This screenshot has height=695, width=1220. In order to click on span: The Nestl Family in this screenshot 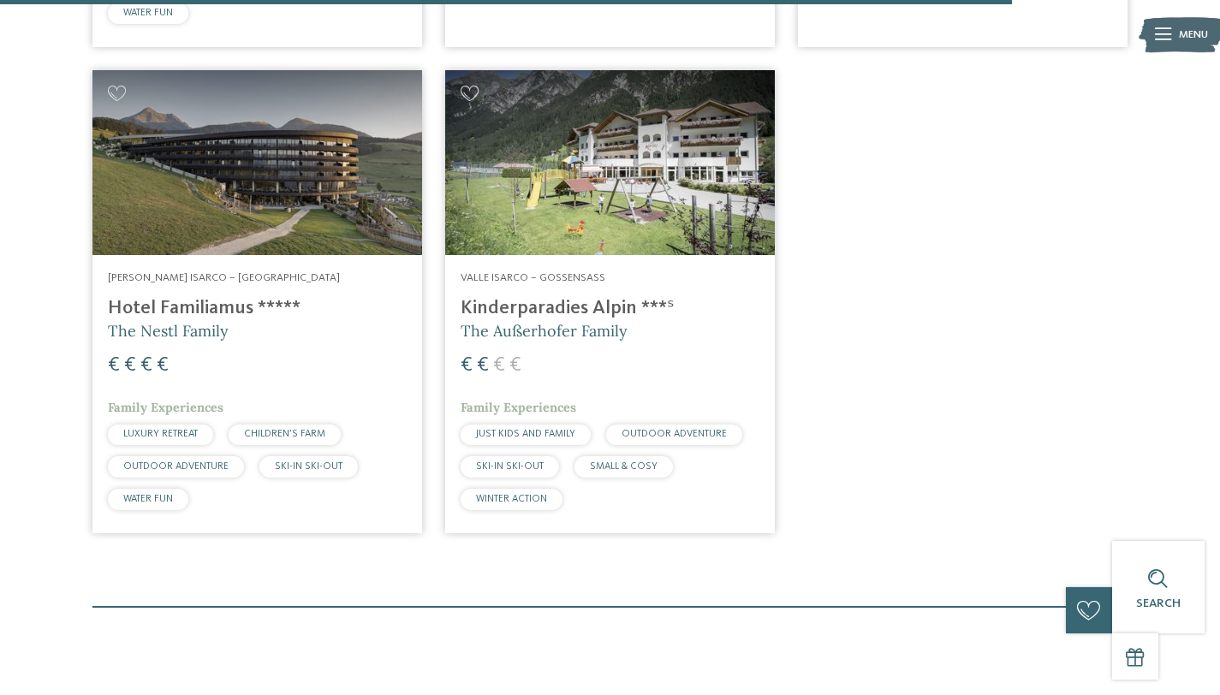, I will do `click(168, 331)`.